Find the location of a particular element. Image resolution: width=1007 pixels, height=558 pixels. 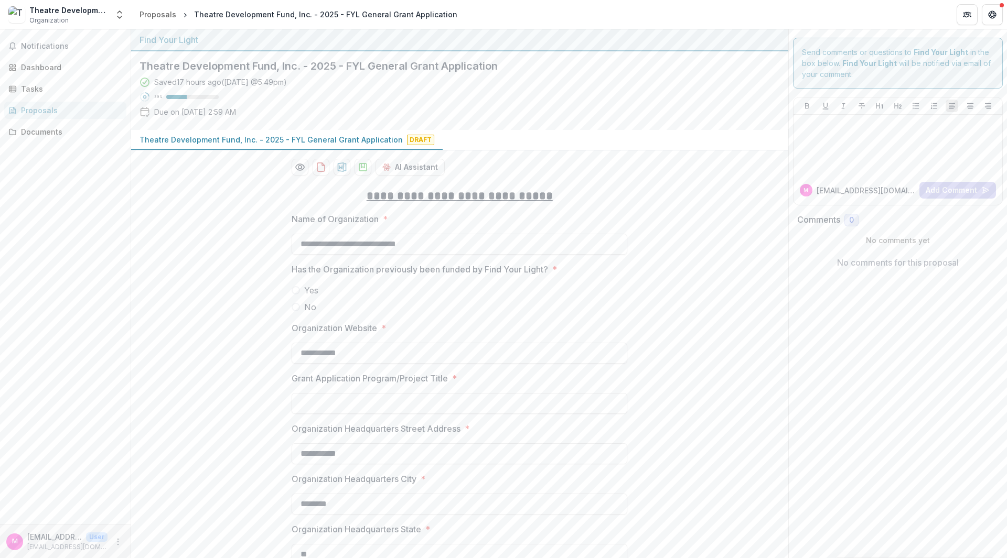

a: Documents is located at coordinates (65, 132).